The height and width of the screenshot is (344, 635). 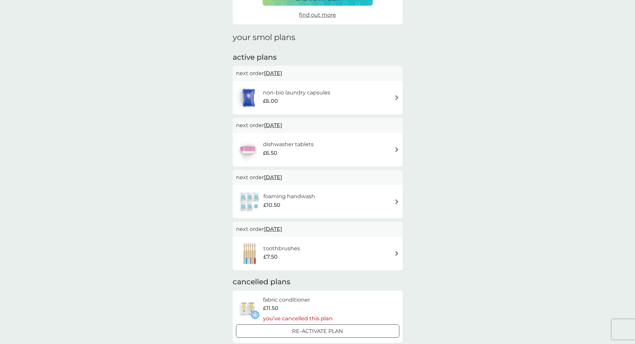 What do you see at coordinates (317, 331) in the screenshot?
I see `p: Re-activate Plan` at bounding box center [317, 331].